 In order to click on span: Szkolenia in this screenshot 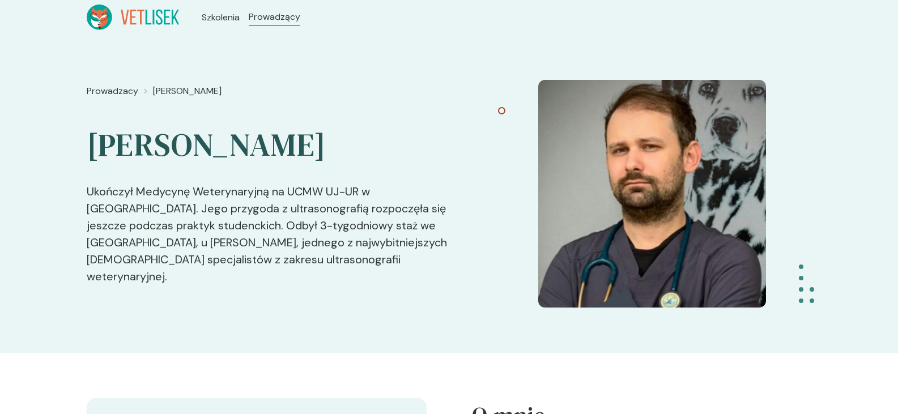, I will do `click(220, 18)`.